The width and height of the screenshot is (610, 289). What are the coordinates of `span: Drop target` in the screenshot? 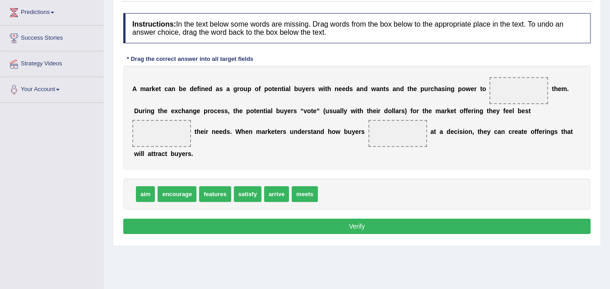 It's located at (518, 91).